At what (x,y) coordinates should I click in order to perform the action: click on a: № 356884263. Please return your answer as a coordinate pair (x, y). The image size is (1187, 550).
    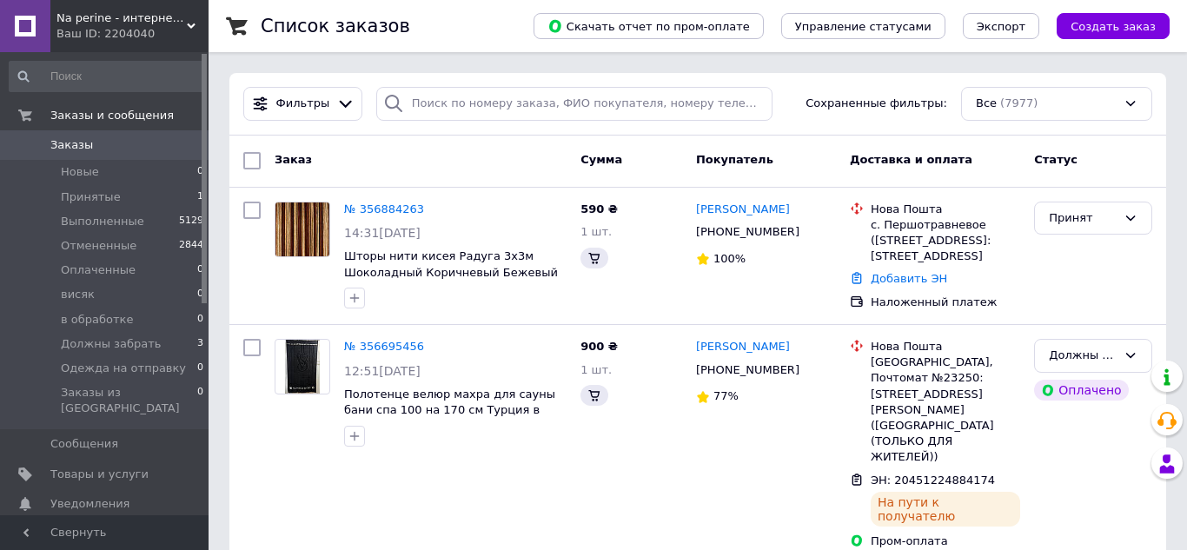
    Looking at the image, I should click on (384, 209).